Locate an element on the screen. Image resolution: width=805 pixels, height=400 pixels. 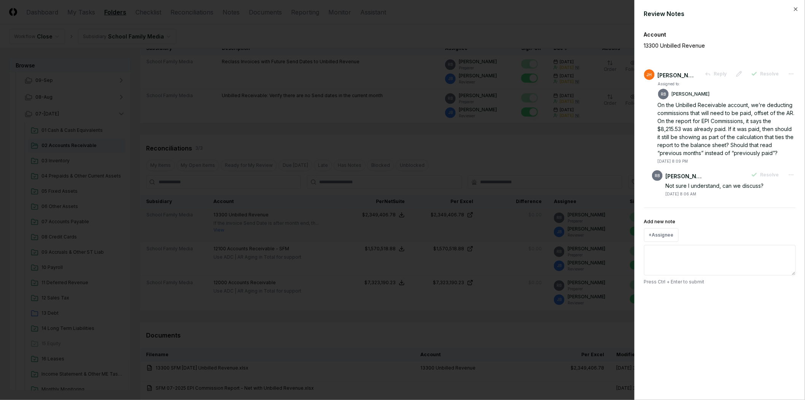
button: +Assignee is located at coordinates (661, 235).